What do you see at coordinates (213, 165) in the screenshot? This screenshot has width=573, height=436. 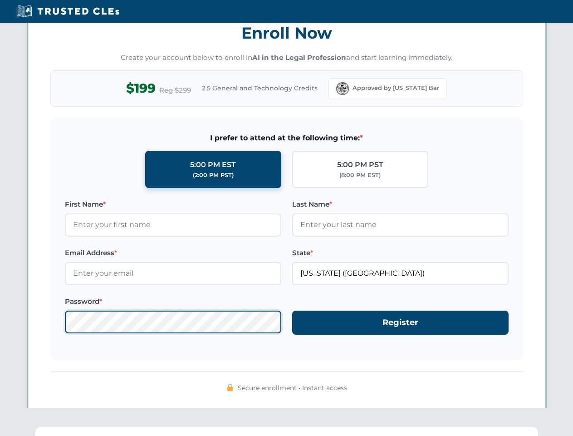 I see `div: 5:00 PM EST` at bounding box center [213, 165].